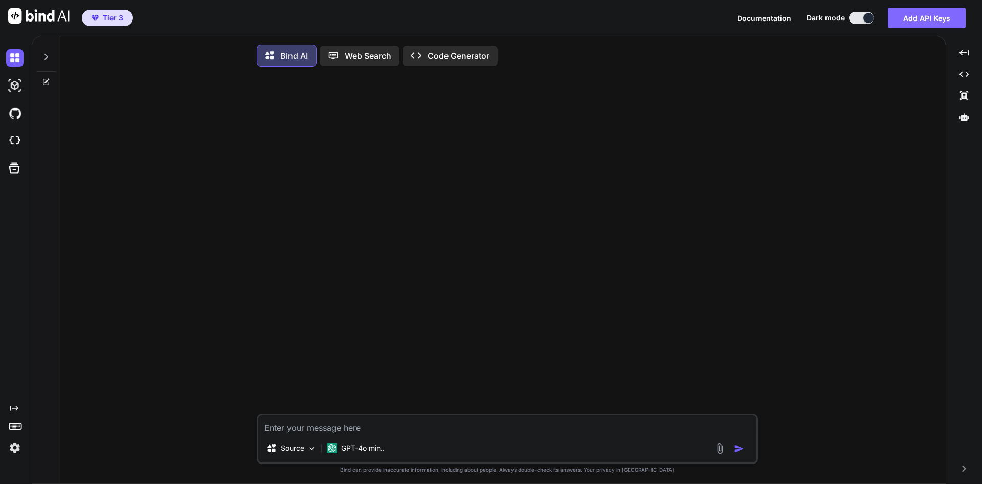  What do you see at coordinates (293, 448) in the screenshot?
I see `p: Source` at bounding box center [293, 448].